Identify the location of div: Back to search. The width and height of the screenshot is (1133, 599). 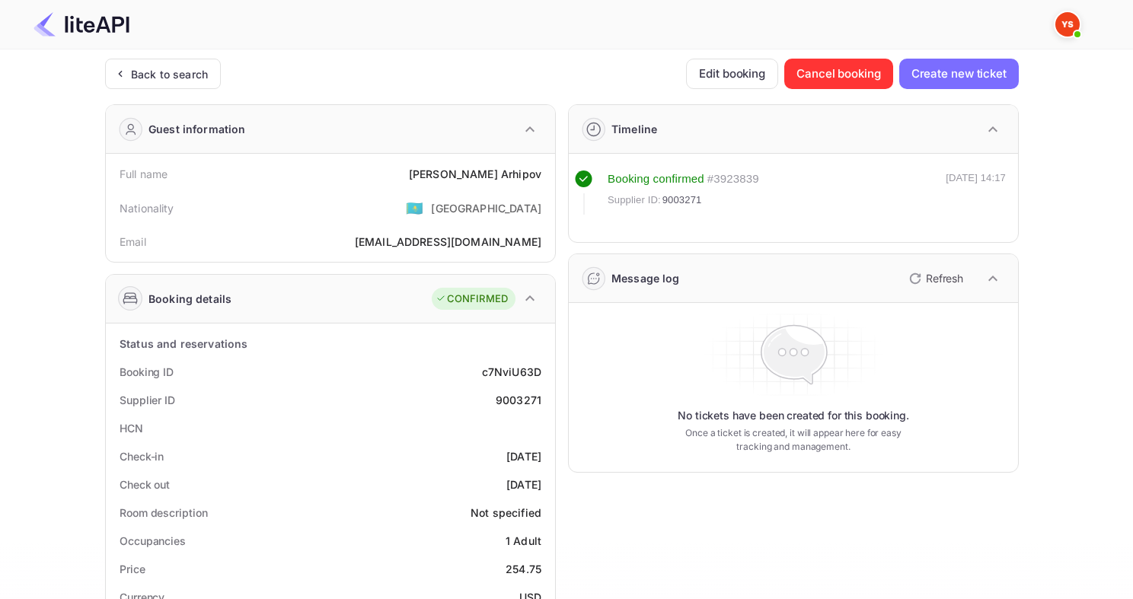
(169, 74).